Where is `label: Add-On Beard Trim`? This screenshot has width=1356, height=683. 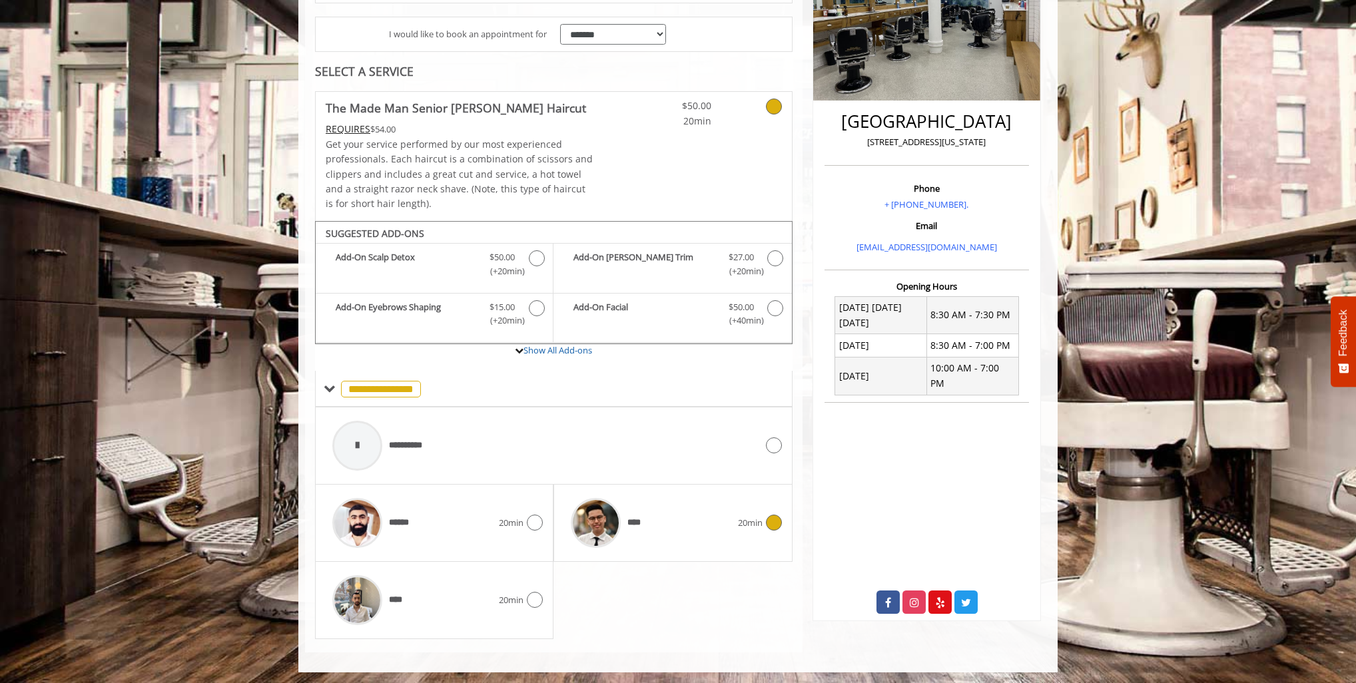
label: Add-On Beard Trim is located at coordinates (672, 266).